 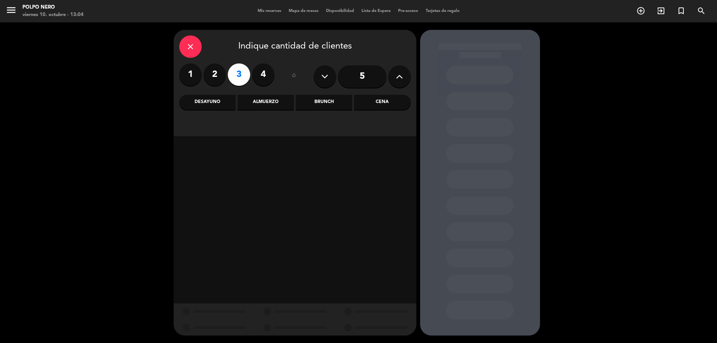 I want to click on div: Indique cantidad de clientes, so click(x=295, y=47).